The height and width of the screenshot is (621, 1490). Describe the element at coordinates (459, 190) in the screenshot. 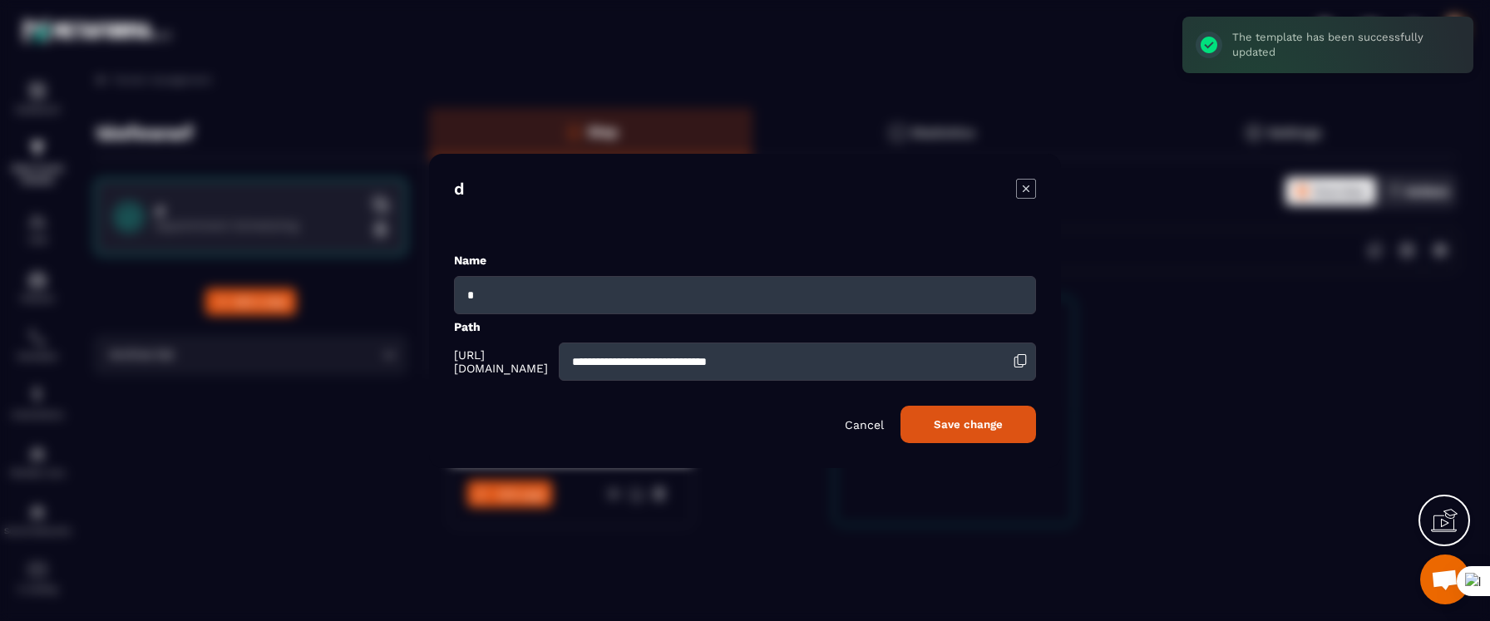

I see `h4: d` at that location.